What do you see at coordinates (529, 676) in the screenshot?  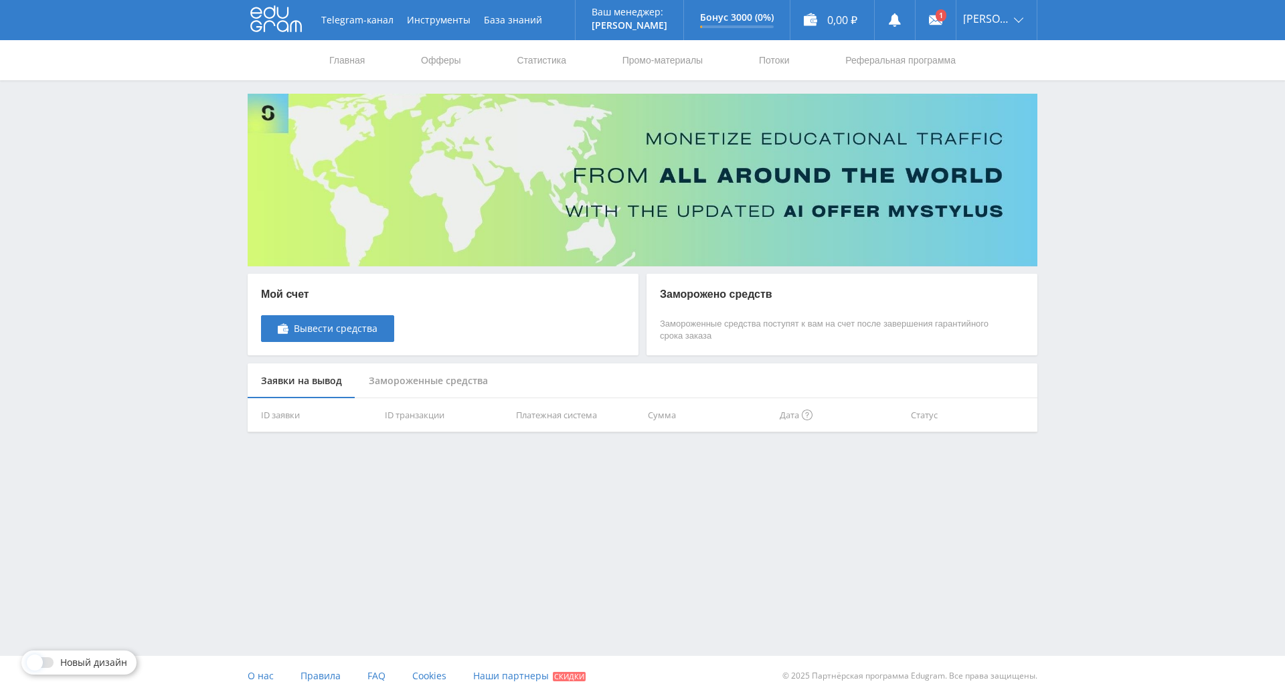 I see `a: Наши партнеры Скидки` at bounding box center [529, 676].